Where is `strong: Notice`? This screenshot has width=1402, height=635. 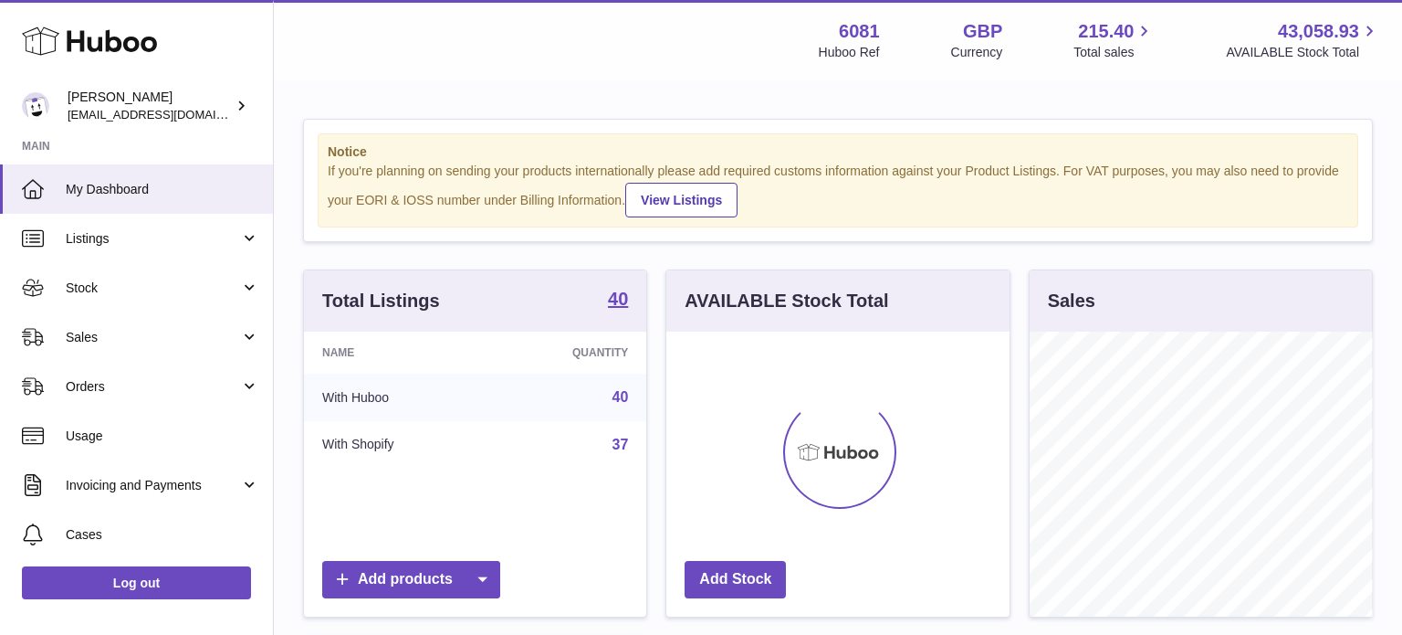
strong: Notice is located at coordinates (838, 152).